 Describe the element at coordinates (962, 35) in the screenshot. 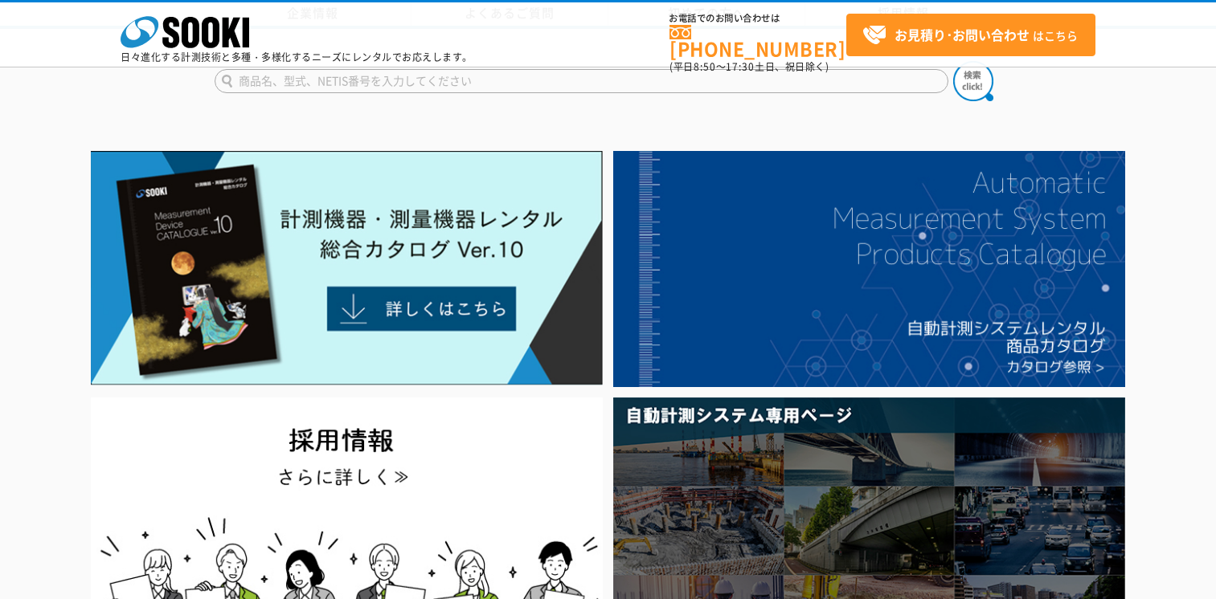

I see `strong: お見積り･お問い合わせ` at that location.